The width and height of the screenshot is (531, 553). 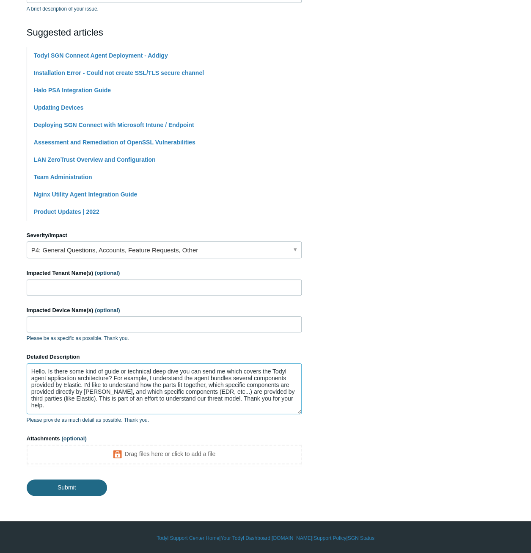 I want to click on a: Nginx Utility Agent Integration Guide, so click(x=86, y=194).